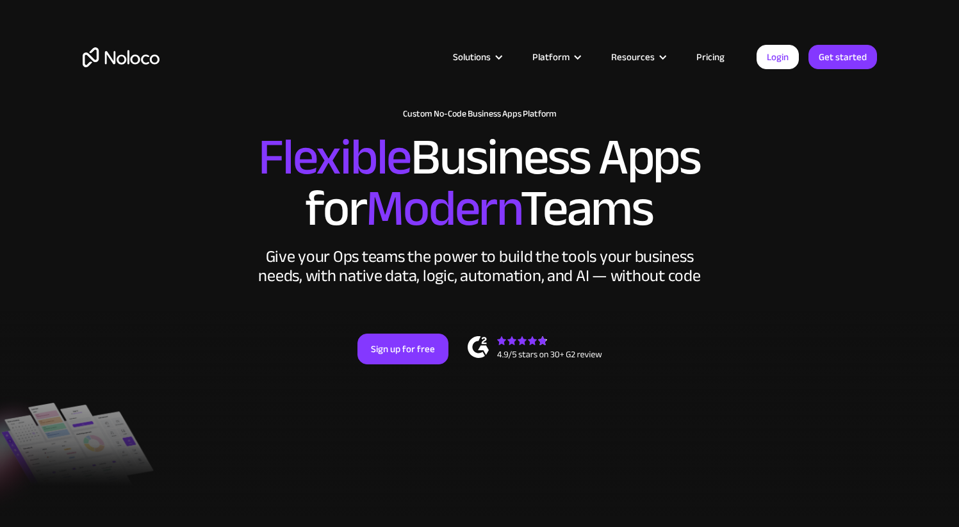 This screenshot has height=527, width=959. Describe the element at coordinates (710, 57) in the screenshot. I see `a: Pricing` at that location.